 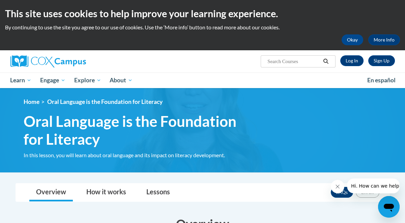 What do you see at coordinates (121, 80) in the screenshot?
I see `span: About` at bounding box center [121, 80].